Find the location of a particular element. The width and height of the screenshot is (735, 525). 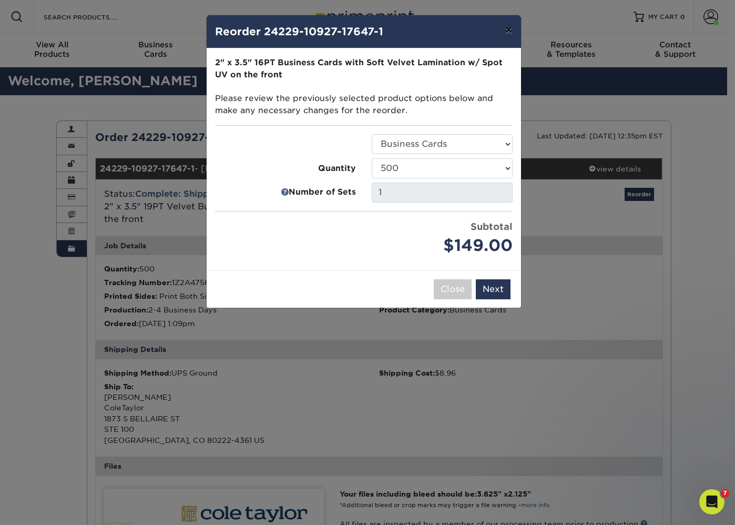

span: 7 is located at coordinates (725, 493).